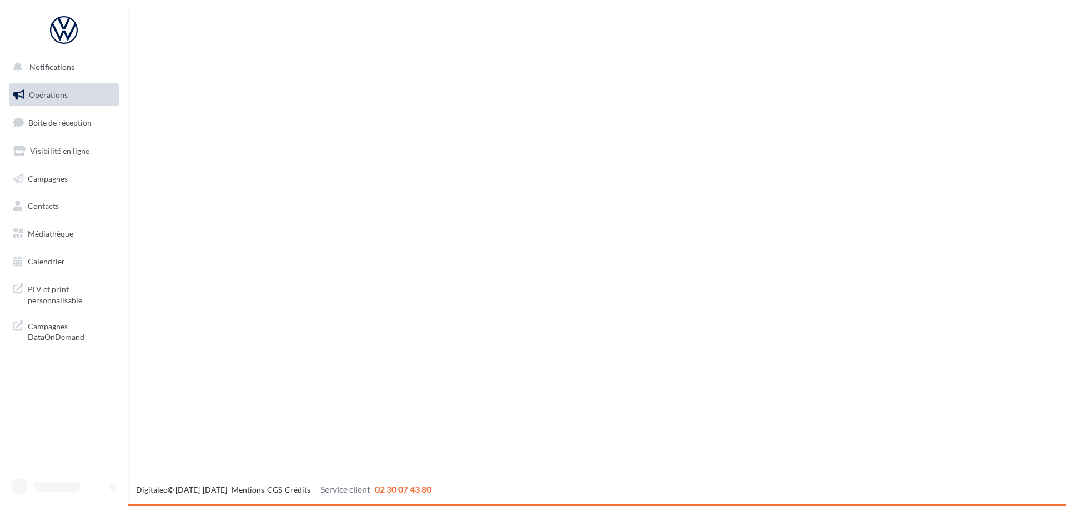 The height and width of the screenshot is (506, 1066). What do you see at coordinates (152, 489) in the screenshot?
I see `a: Digitaleo` at bounding box center [152, 489].